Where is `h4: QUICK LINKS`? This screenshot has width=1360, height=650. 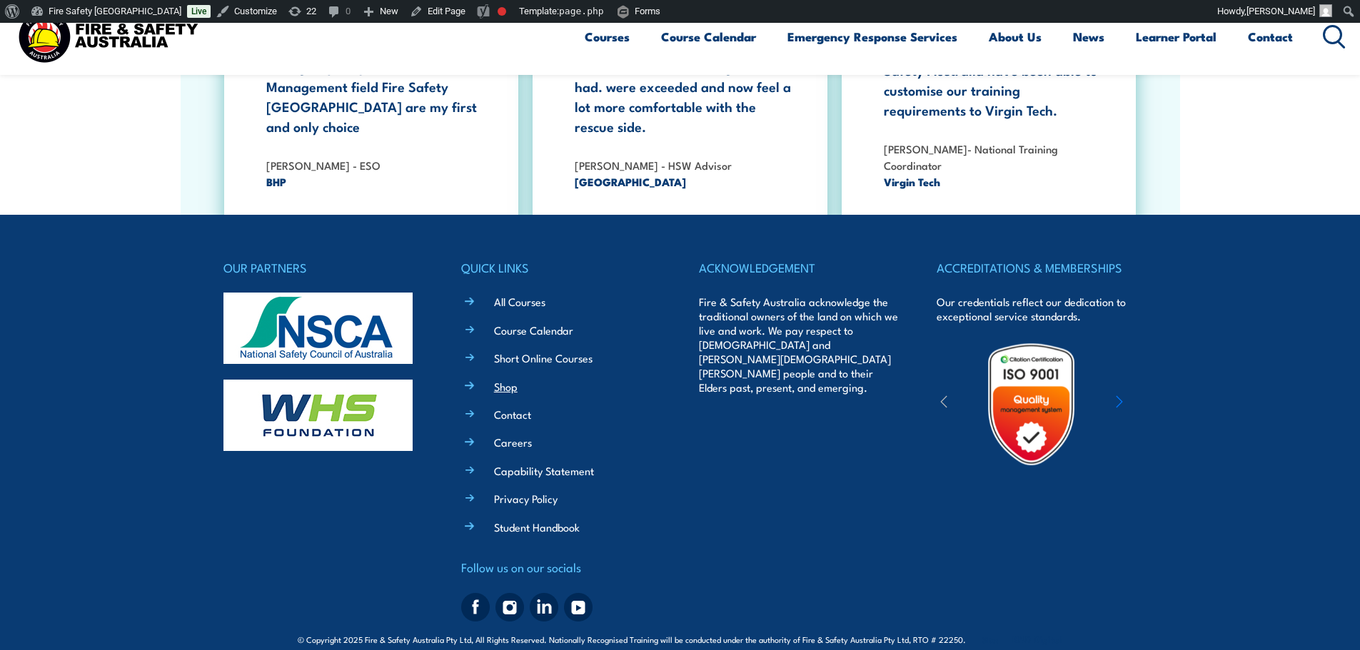 h4: QUICK LINKS is located at coordinates (561, 268).